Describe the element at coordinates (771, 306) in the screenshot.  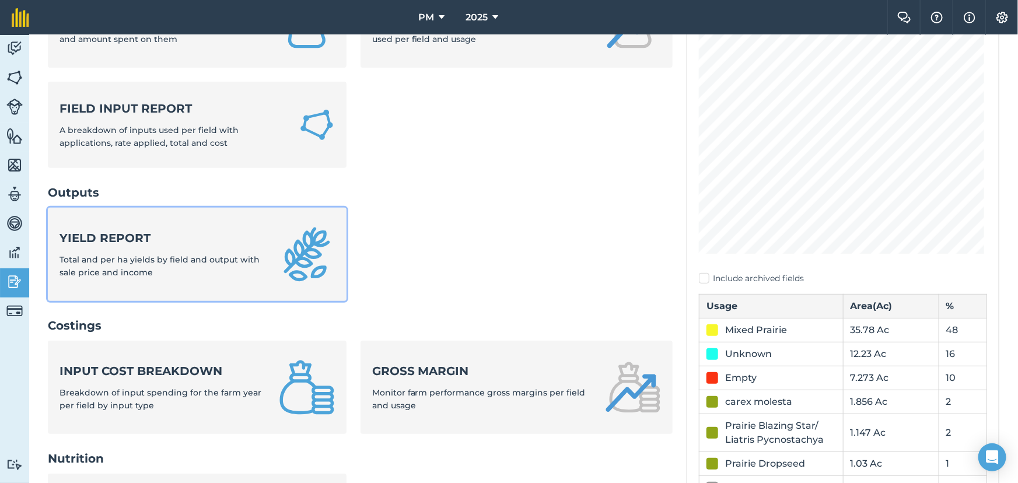
I see `th: Usage` at that location.